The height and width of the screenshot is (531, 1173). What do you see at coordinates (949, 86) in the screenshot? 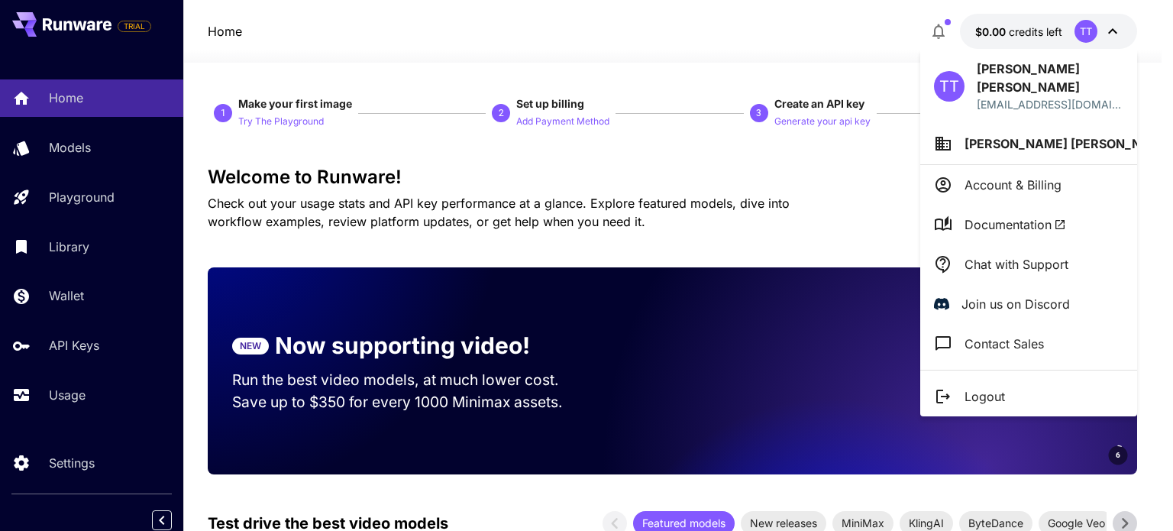
I see `div: TT` at bounding box center [949, 86].